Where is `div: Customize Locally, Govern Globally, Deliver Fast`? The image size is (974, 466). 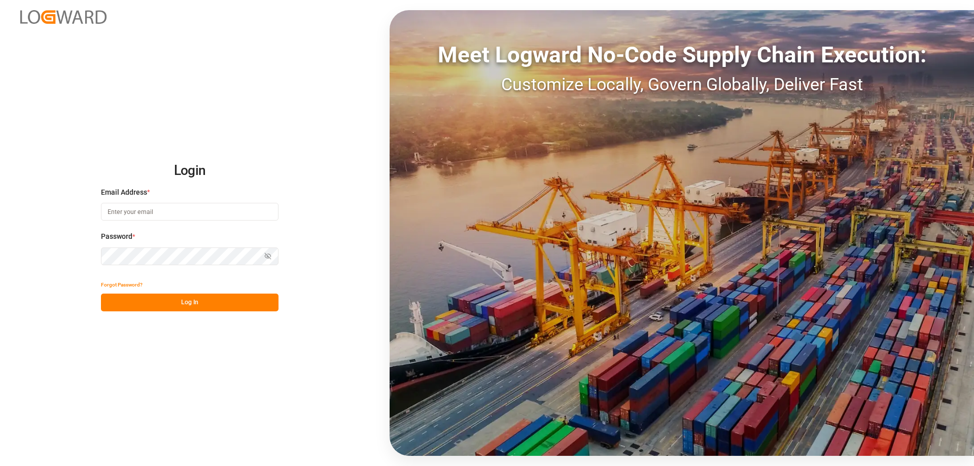 div: Customize Locally, Govern Globally, Deliver Fast is located at coordinates (682, 84).